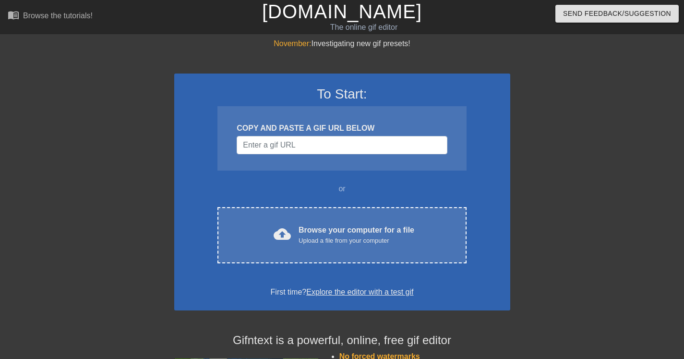  Describe the element at coordinates (13, 15) in the screenshot. I see `span: menu_book` at that location.